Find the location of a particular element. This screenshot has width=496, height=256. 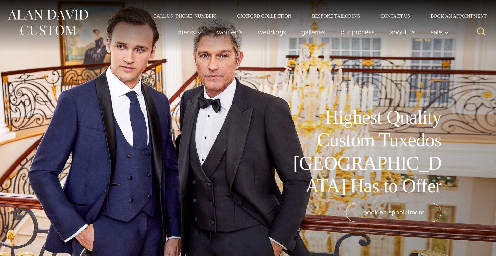

a: Oxxford Collection is located at coordinates (264, 16).